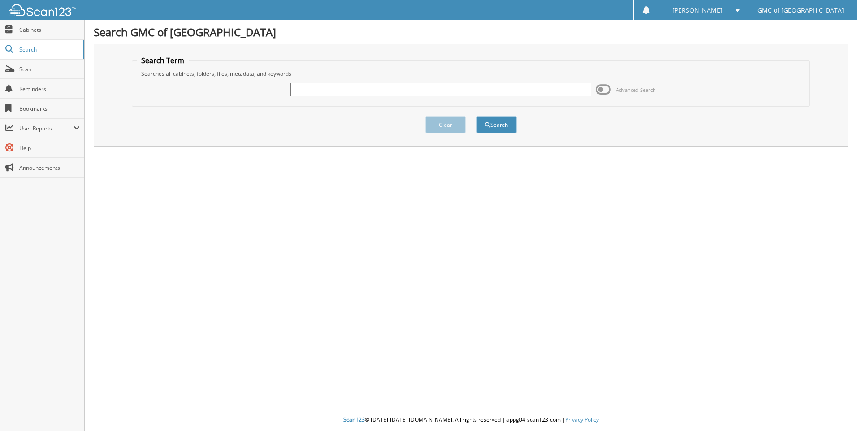  Describe the element at coordinates (49, 168) in the screenshot. I see `span: Announcements` at that location.